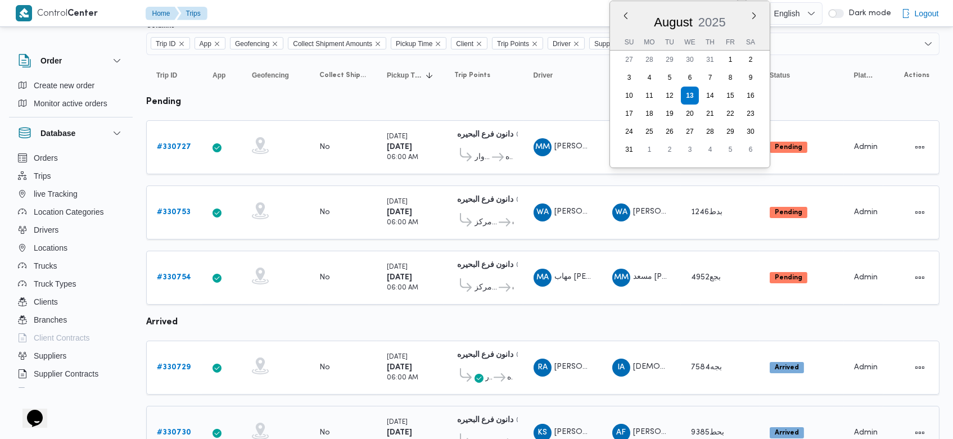  Describe the element at coordinates (642, 75) in the screenshot. I see `button: Supplier` at that location.